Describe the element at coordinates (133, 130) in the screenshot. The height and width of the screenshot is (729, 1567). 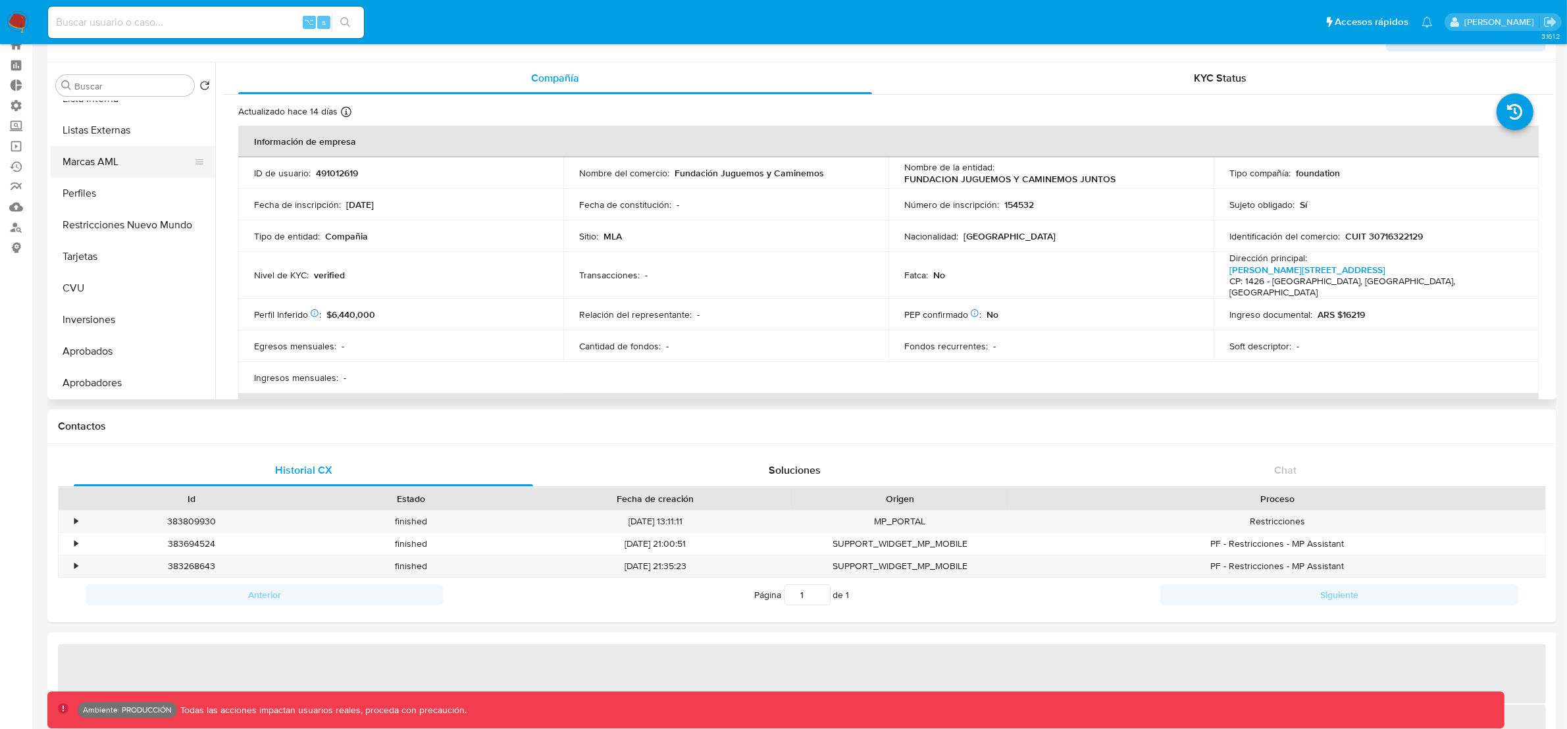
I see `button: Listas Externas` at that location.